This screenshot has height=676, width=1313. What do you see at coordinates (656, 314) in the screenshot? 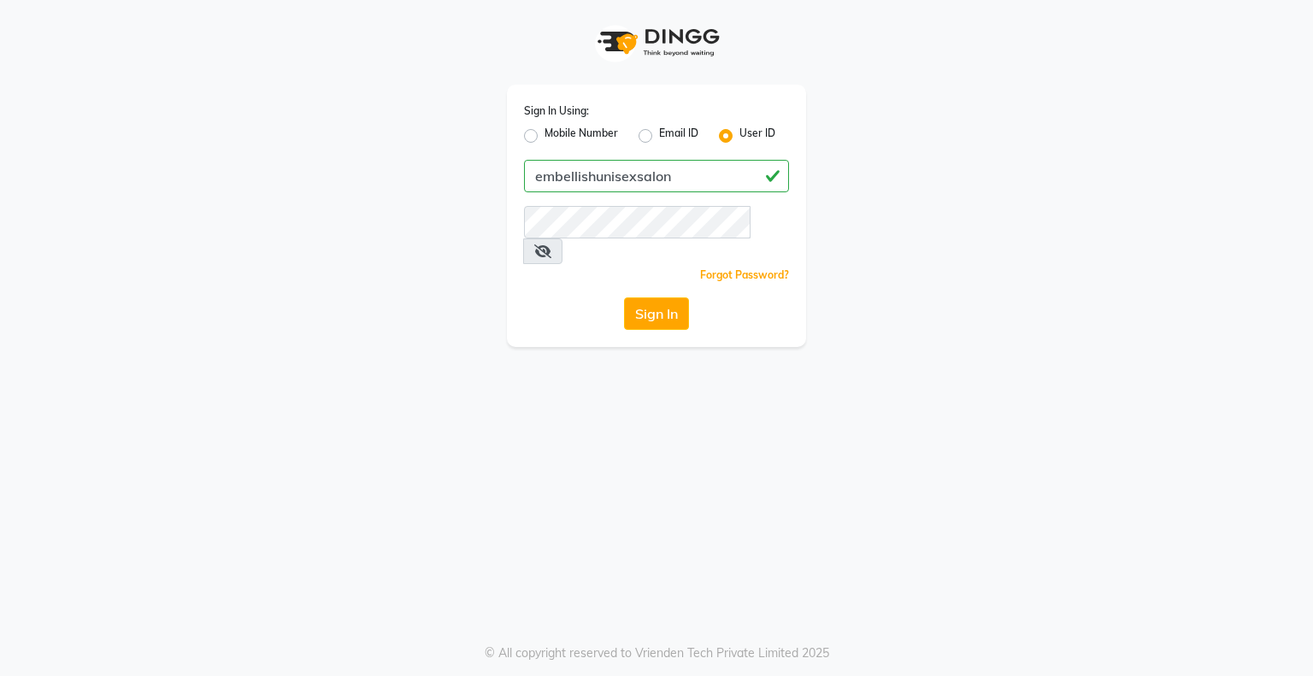
I see `button: Sign In` at bounding box center [656, 314].